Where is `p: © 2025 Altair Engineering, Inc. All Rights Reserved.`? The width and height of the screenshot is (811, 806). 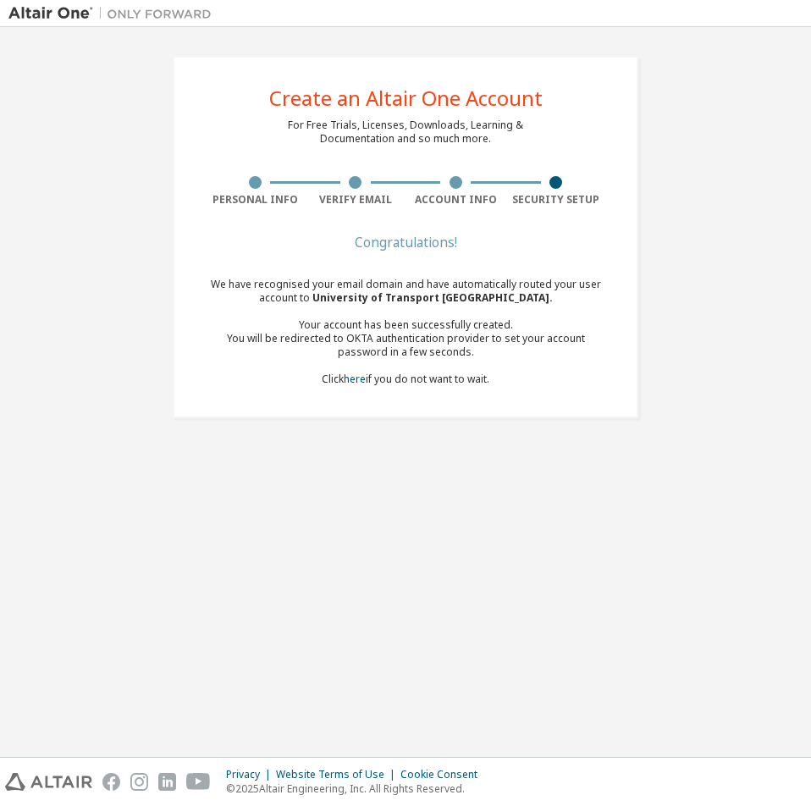
p: © 2025 Altair Engineering, Inc. All Rights Reserved. is located at coordinates (356, 788).